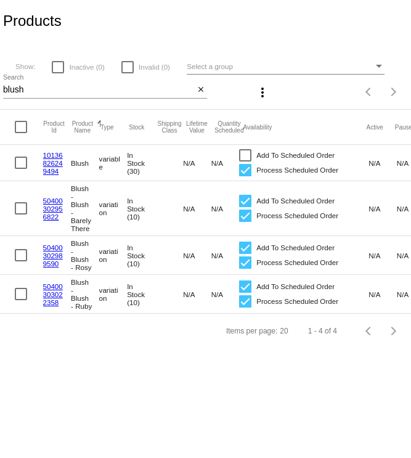  What do you see at coordinates (154, 67) in the screenshot?
I see `span: Invalid (0)` at bounding box center [154, 67].